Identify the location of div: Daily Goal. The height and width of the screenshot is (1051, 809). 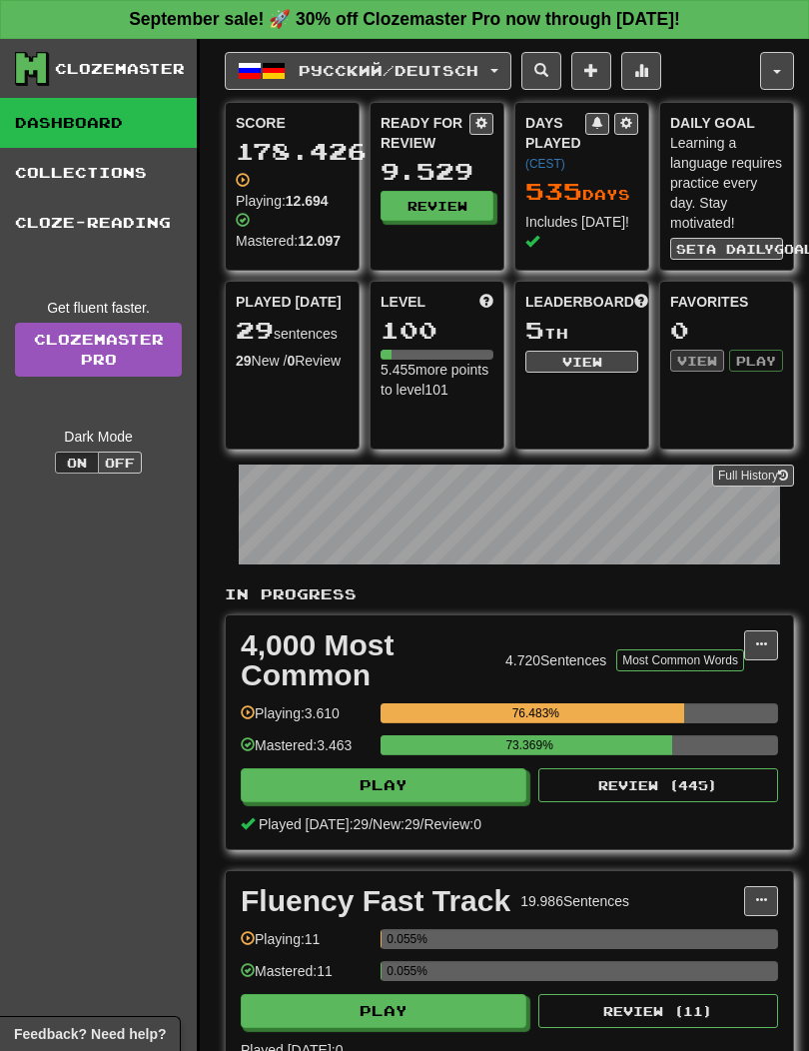
(726, 123).